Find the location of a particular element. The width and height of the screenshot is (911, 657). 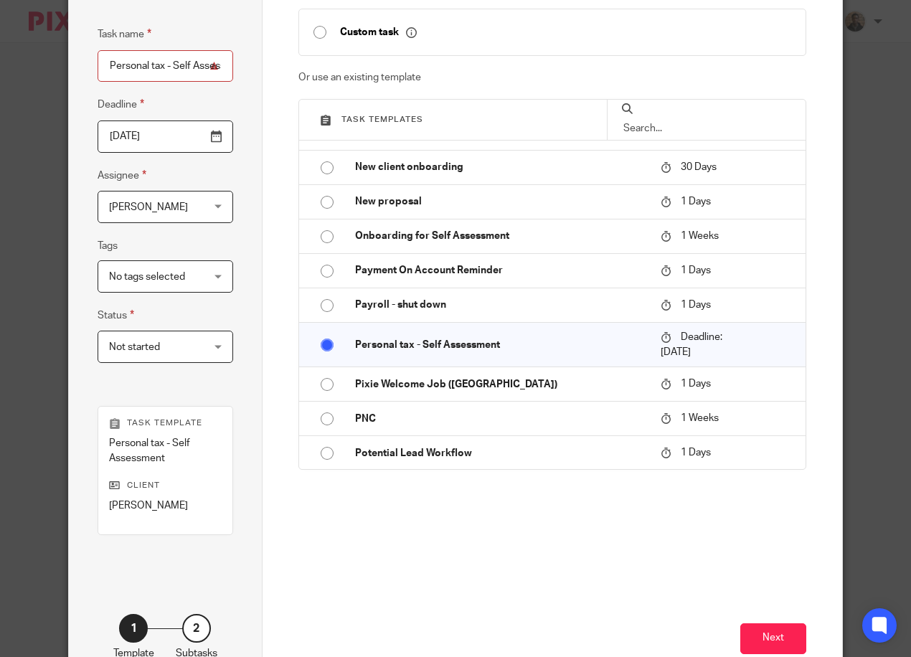

label: Tags is located at coordinates (108, 246).